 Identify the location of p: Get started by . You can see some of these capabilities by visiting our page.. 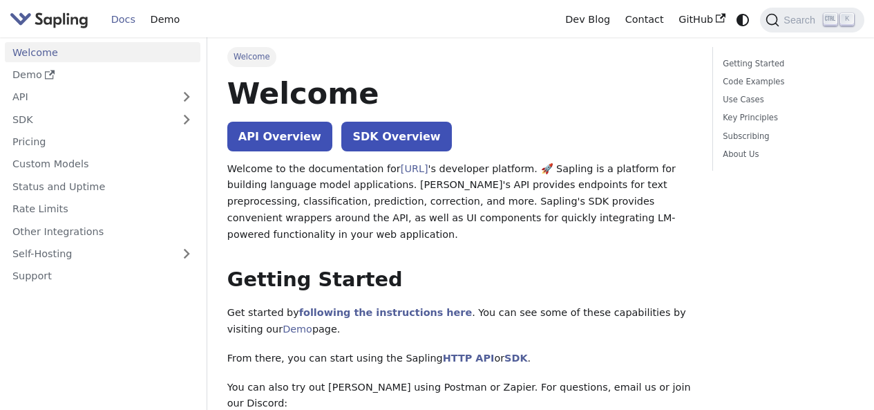
(459, 321).